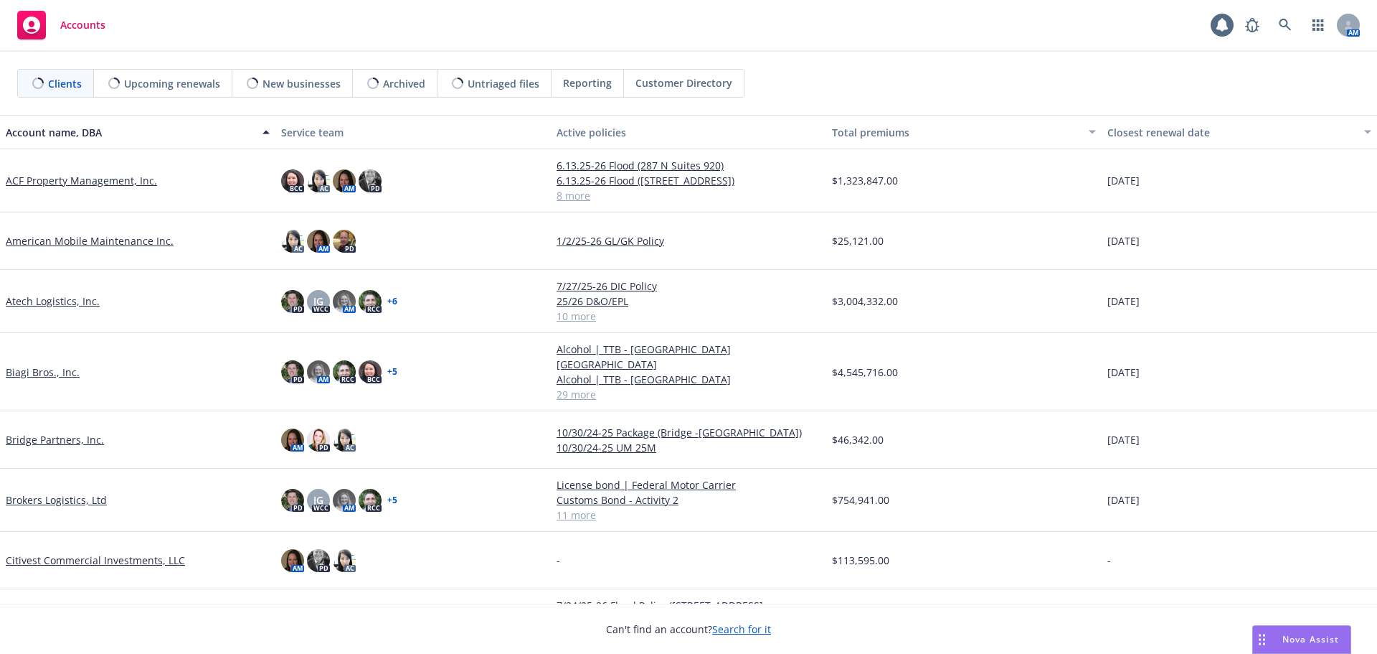  Describe the element at coordinates (689, 132) in the screenshot. I see `button: Active policies` at that location.